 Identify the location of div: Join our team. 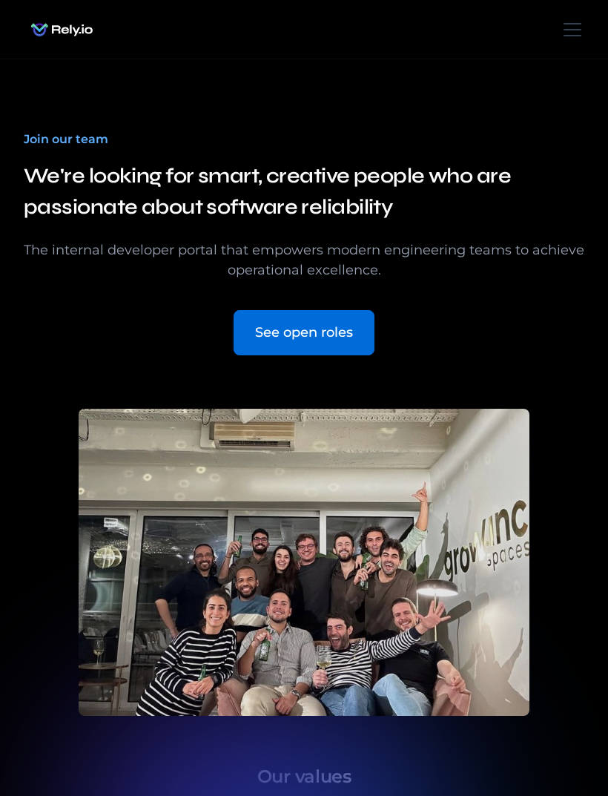
(66, 139).